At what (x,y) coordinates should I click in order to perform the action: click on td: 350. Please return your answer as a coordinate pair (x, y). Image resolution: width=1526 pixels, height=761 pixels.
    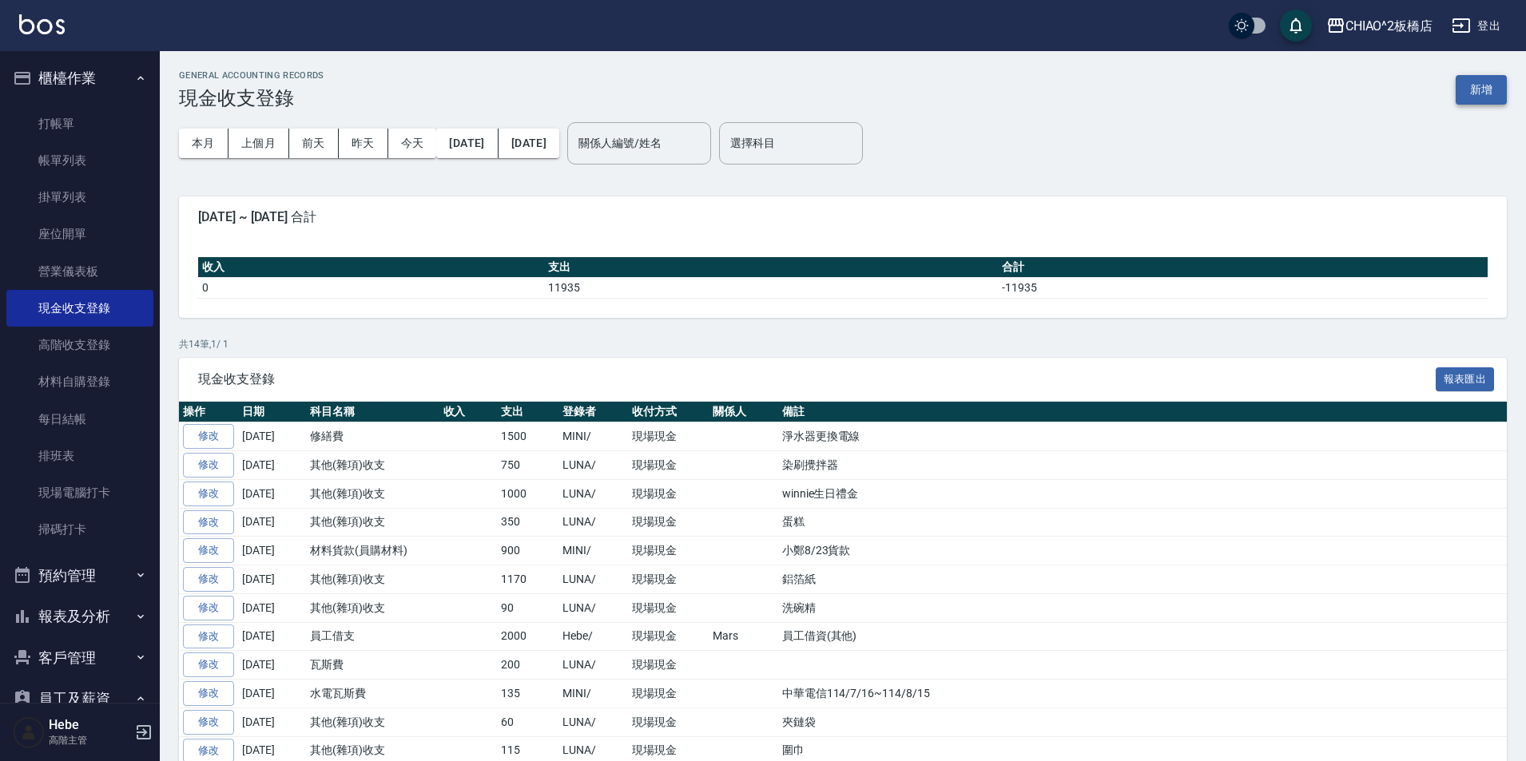
    Looking at the image, I should click on (527, 522).